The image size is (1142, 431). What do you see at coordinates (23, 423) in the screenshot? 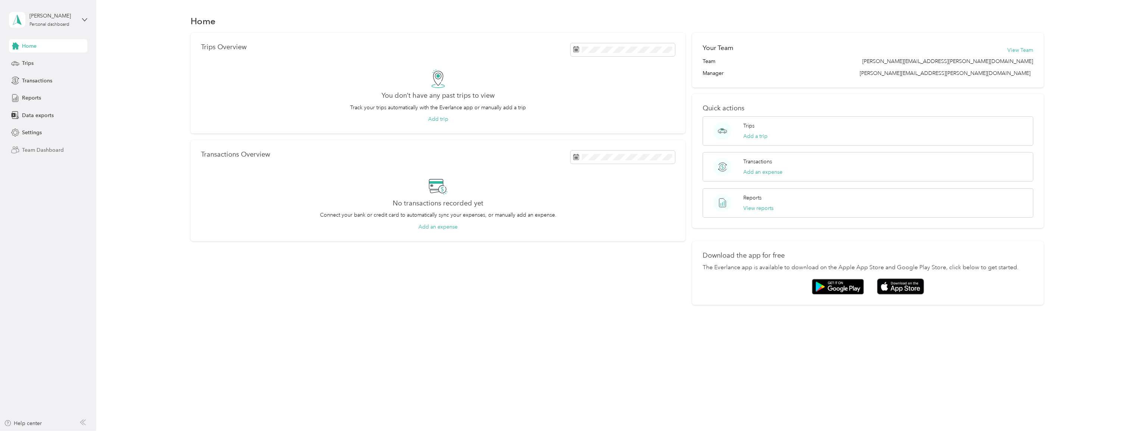
I see `div: Help center` at bounding box center [23, 423].